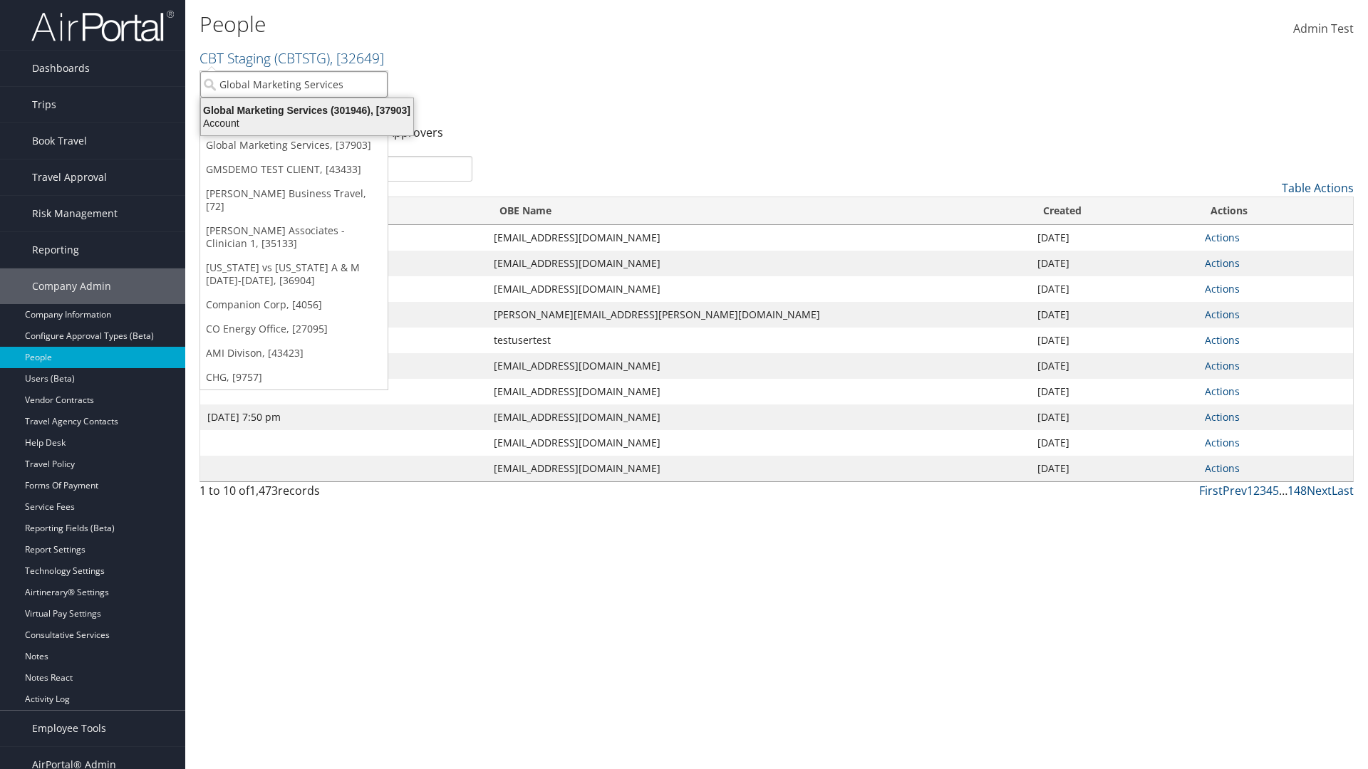 Image resolution: width=1368 pixels, height=769 pixels. I want to click on th: Created: activate to sort column ascending, so click(1114, 211).